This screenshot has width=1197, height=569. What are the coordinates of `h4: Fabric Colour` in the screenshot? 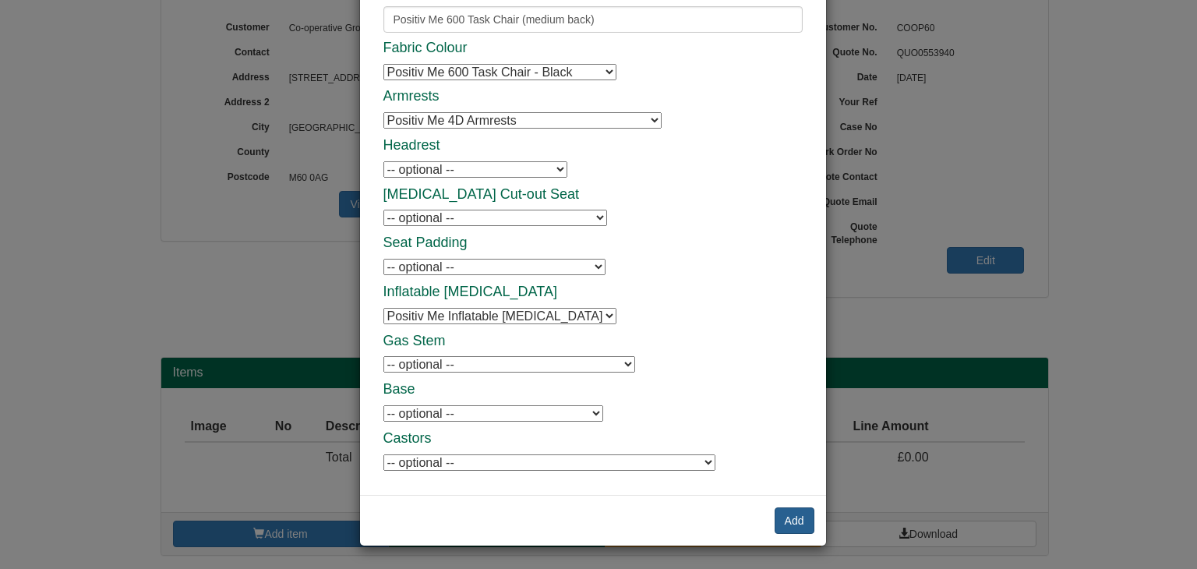 It's located at (593, 48).